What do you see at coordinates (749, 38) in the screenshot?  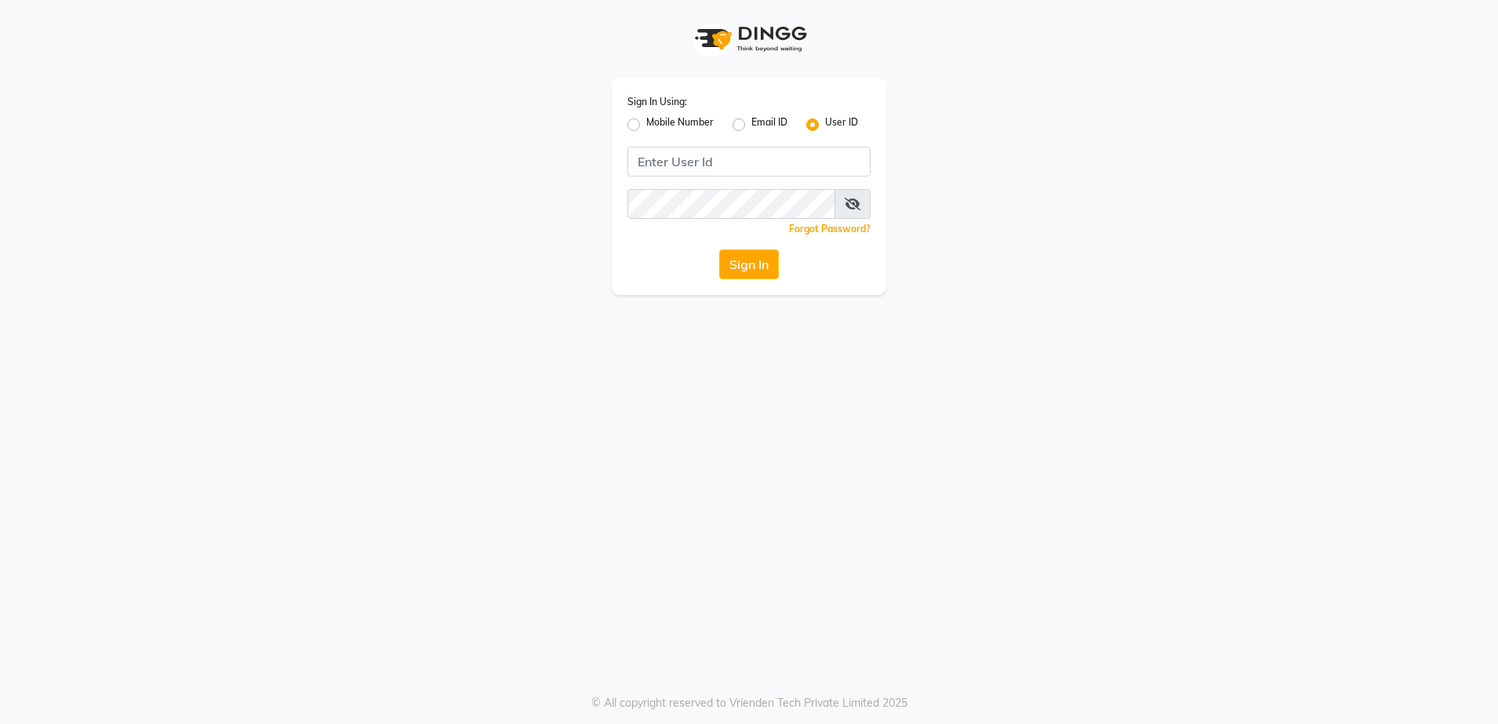 I see `img: logo1.svg` at bounding box center [749, 38].